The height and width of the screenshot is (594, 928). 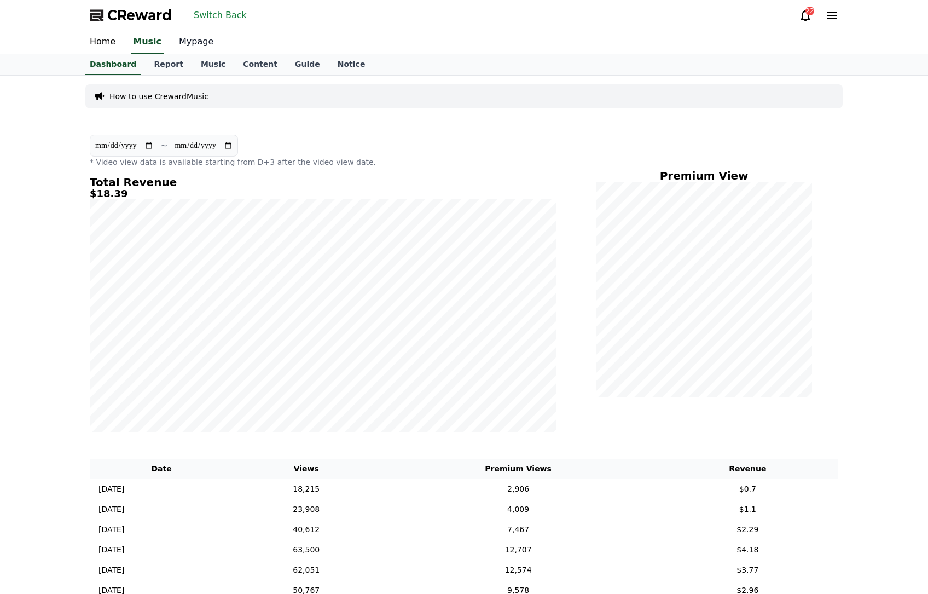 I want to click on td: 63,500, so click(x=306, y=549).